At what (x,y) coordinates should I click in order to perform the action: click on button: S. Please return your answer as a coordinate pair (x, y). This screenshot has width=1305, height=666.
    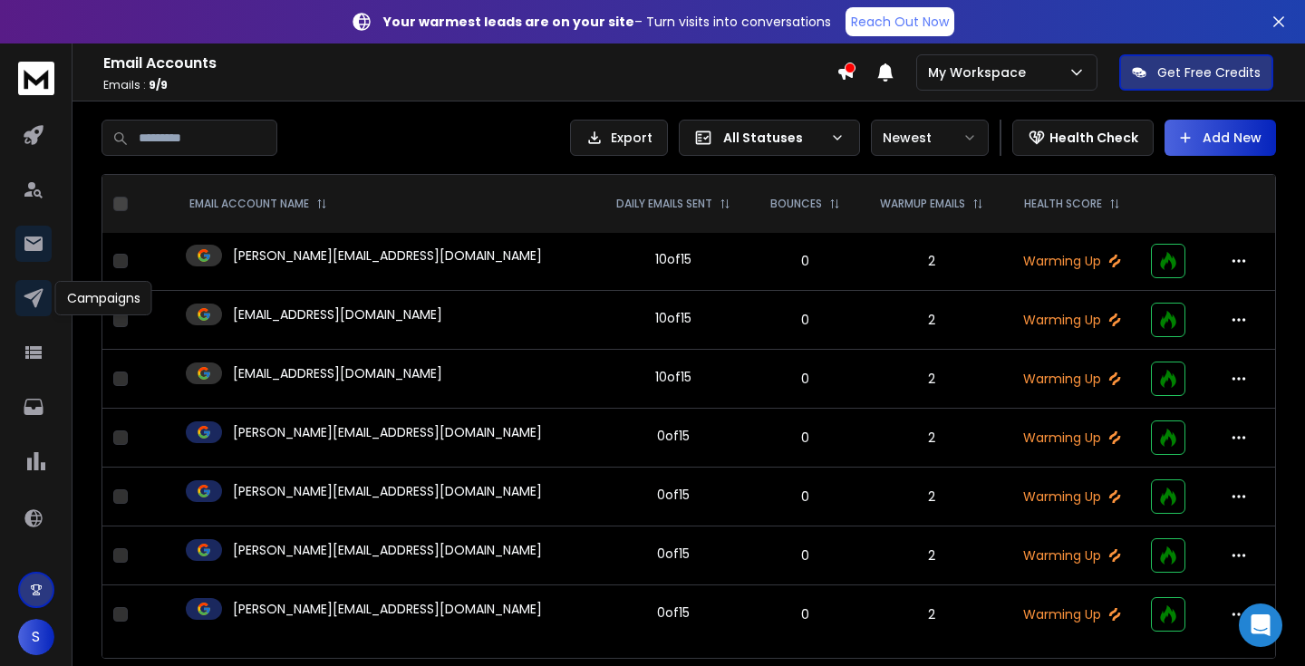
    Looking at the image, I should click on (36, 637).